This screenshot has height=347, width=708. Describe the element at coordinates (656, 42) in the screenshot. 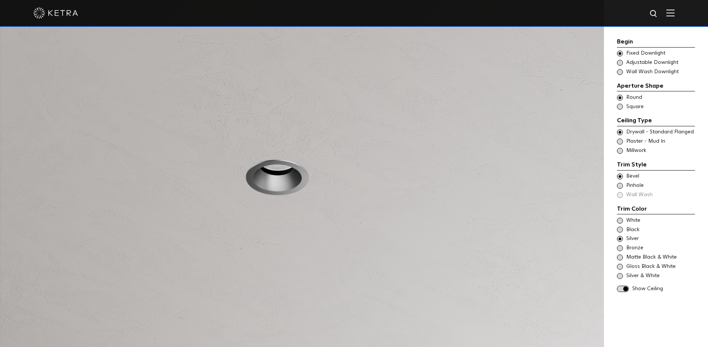

I see `div: Begin` at that location.